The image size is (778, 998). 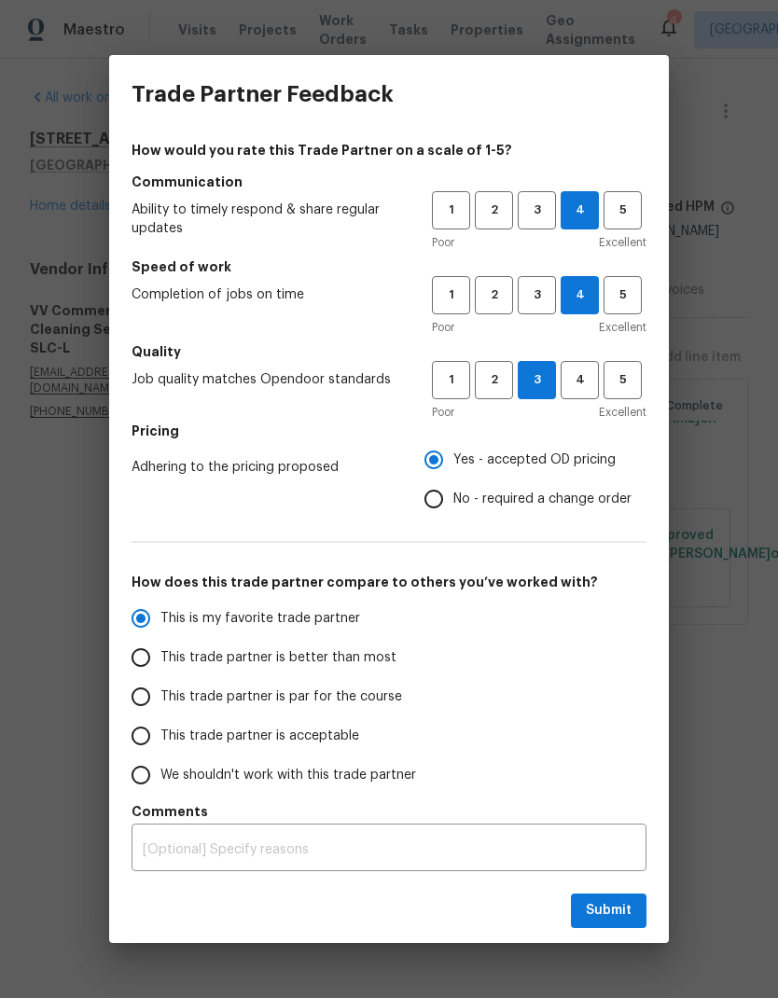 I want to click on div: How does this trade partner compare to others you’ve worked with?, so click(x=389, y=697).